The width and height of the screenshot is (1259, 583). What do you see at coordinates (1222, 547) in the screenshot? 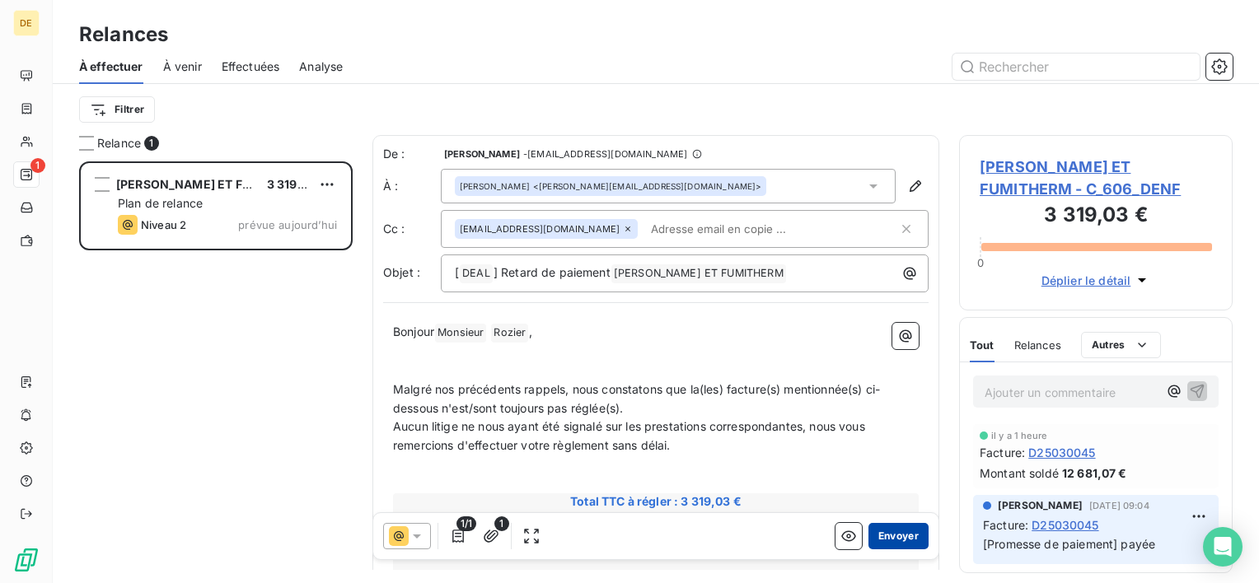
I see `div: Open Intercom Messenger` at bounding box center [1222, 547].